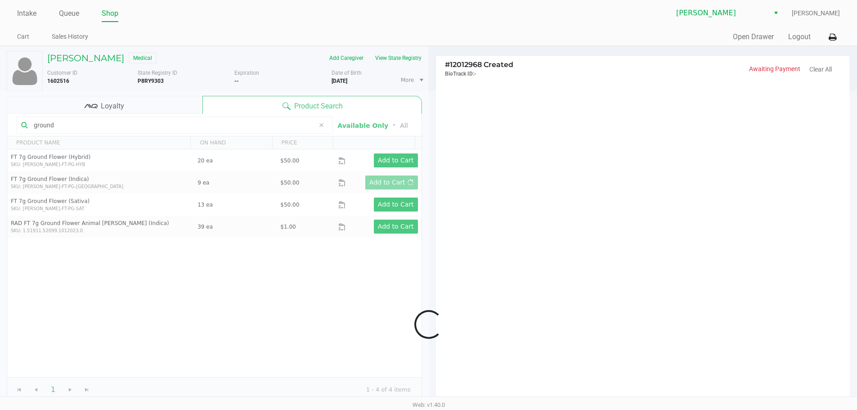  Describe the element at coordinates (459, 74) in the screenshot. I see `span: BioTrack ID:` at that location.